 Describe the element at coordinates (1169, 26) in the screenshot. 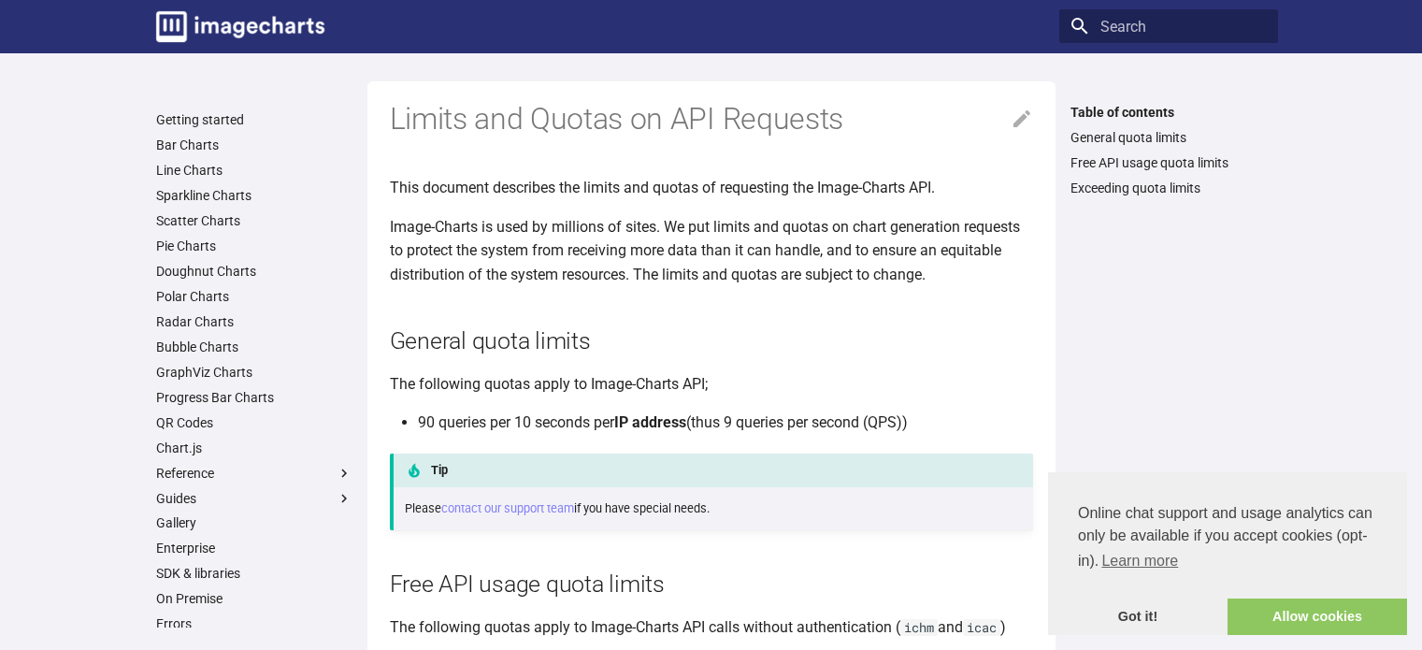

I see `input: Search` at that location.